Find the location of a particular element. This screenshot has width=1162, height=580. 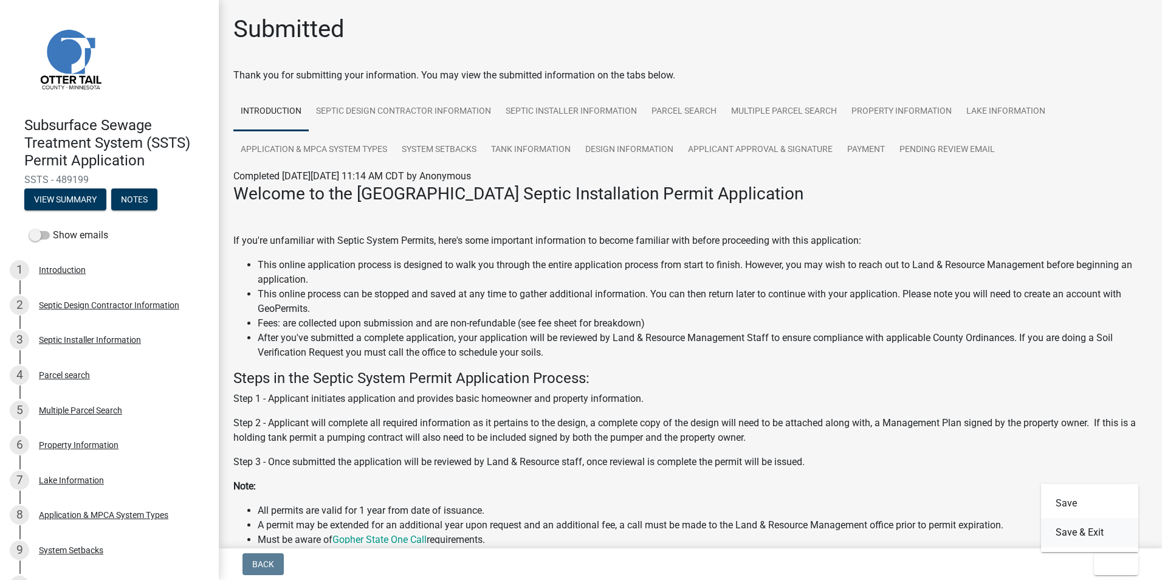

div: Multiple Parcel Search is located at coordinates (80, 410).